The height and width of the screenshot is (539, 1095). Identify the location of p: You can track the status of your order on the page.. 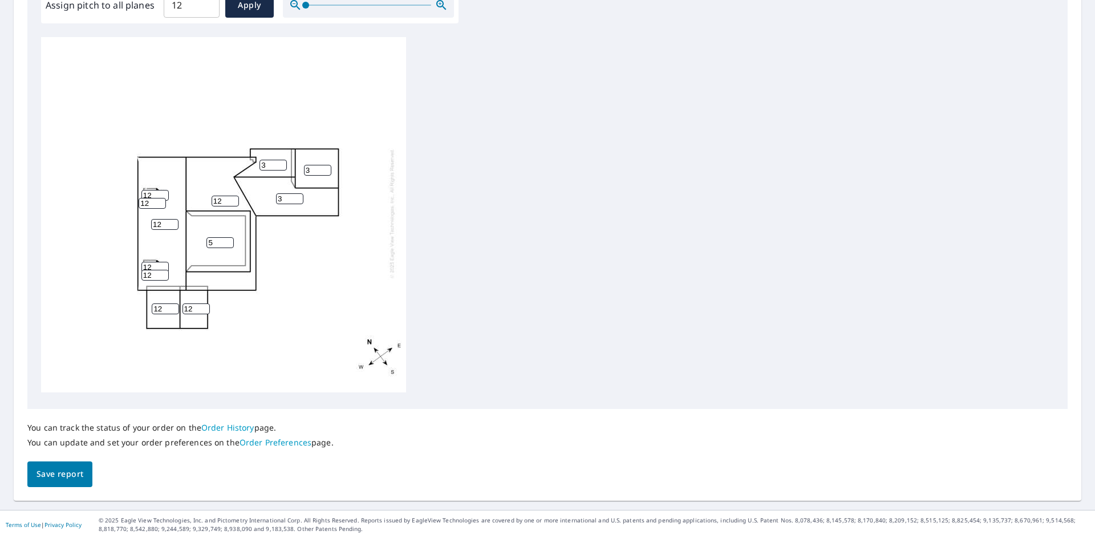
(180, 428).